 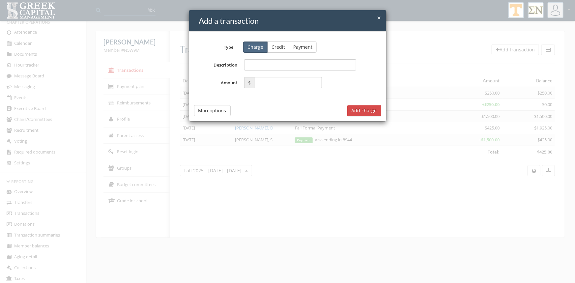 I want to click on label: Amount, so click(x=217, y=83).